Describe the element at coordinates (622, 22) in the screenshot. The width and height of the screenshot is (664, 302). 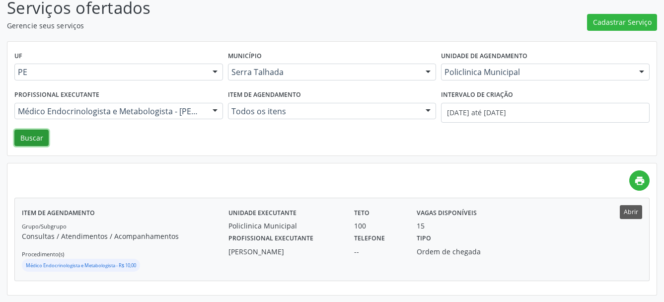
I see `span: Cadastrar Serviço` at that location.